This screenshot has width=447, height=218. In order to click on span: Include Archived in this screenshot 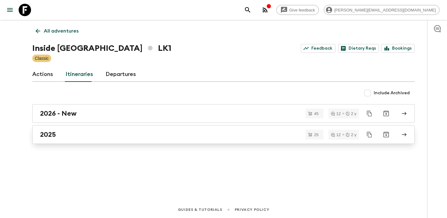, I will do `click(392, 93)`.